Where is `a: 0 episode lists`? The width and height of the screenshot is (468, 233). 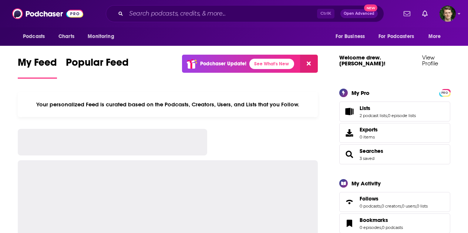 a: 0 episode lists is located at coordinates (402, 116).